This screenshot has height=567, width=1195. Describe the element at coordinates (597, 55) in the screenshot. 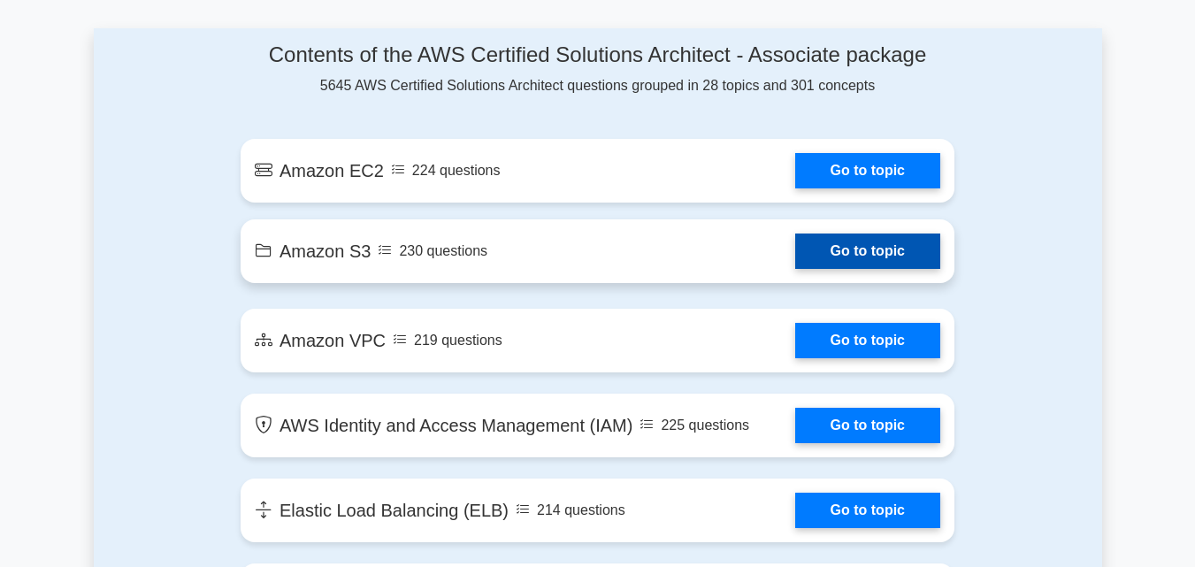

I see `h4: Contents of the AWS Certified Solutions Architect - Associate package` at that location.